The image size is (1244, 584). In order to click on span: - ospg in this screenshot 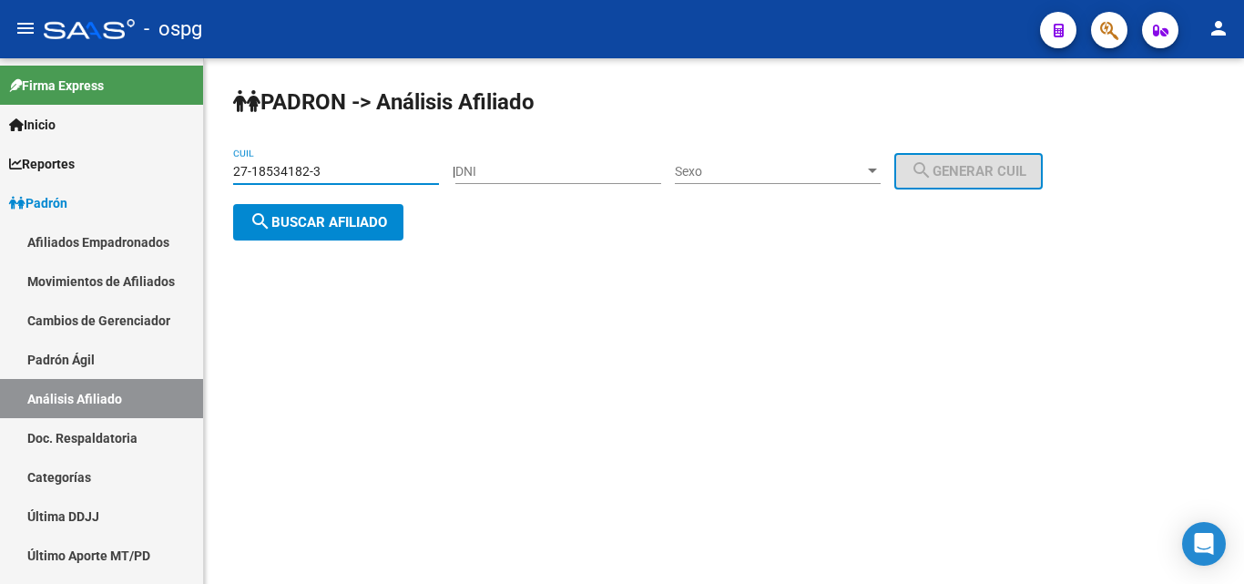, I will do `click(173, 29)`.